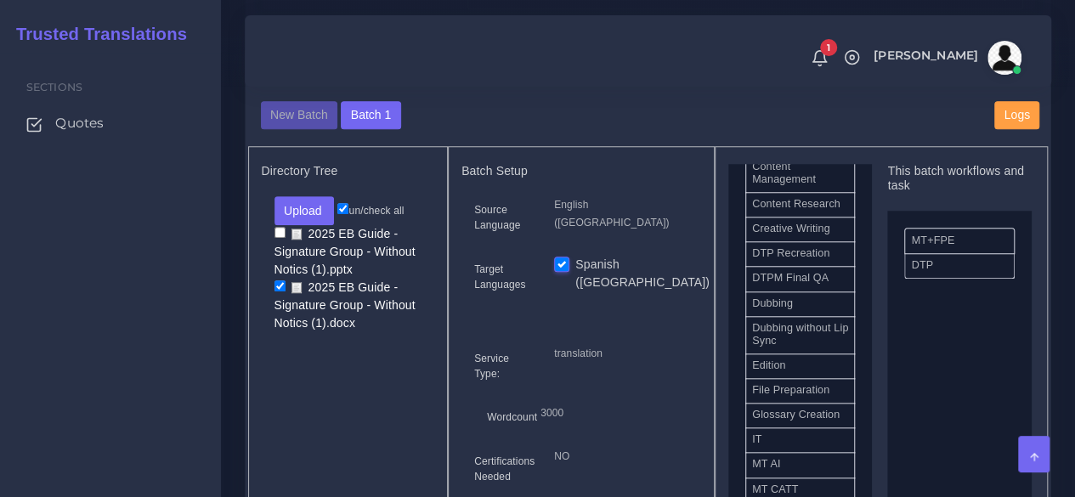 This screenshot has height=497, width=1075. I want to click on button: Upload, so click(304, 211).